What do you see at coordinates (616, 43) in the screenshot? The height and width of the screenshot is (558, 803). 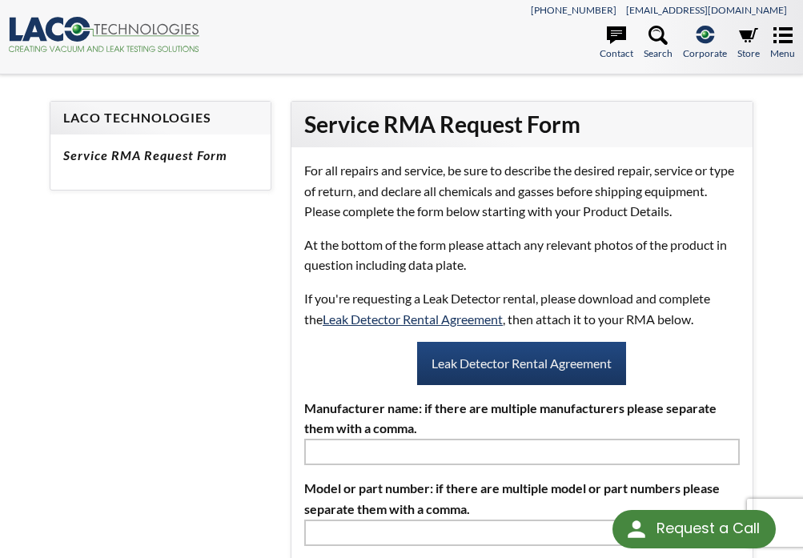 I see `a: Contact` at bounding box center [616, 43].